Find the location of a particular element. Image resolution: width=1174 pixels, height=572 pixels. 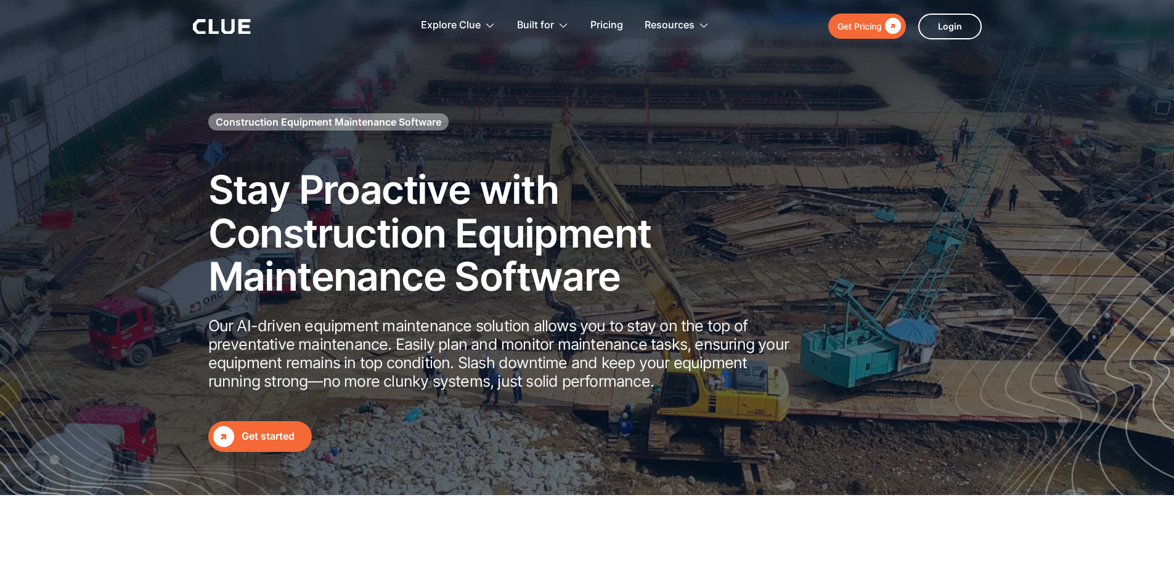

div: Get Pricing is located at coordinates (860, 26).